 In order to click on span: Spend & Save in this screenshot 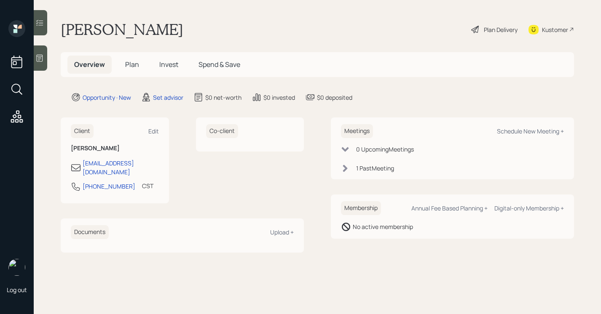, I will do `click(219, 64)`.